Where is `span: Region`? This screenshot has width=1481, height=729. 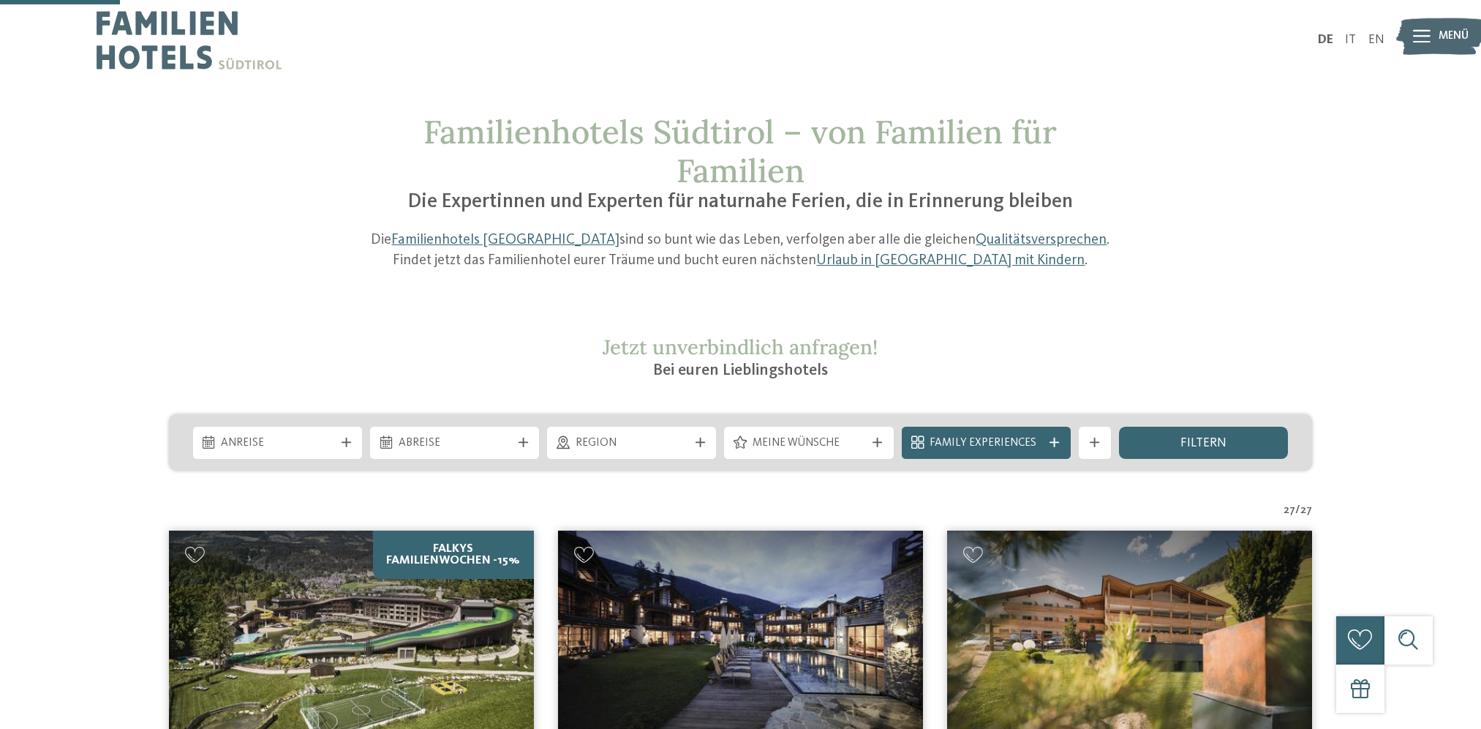
span: Region is located at coordinates (632, 443).